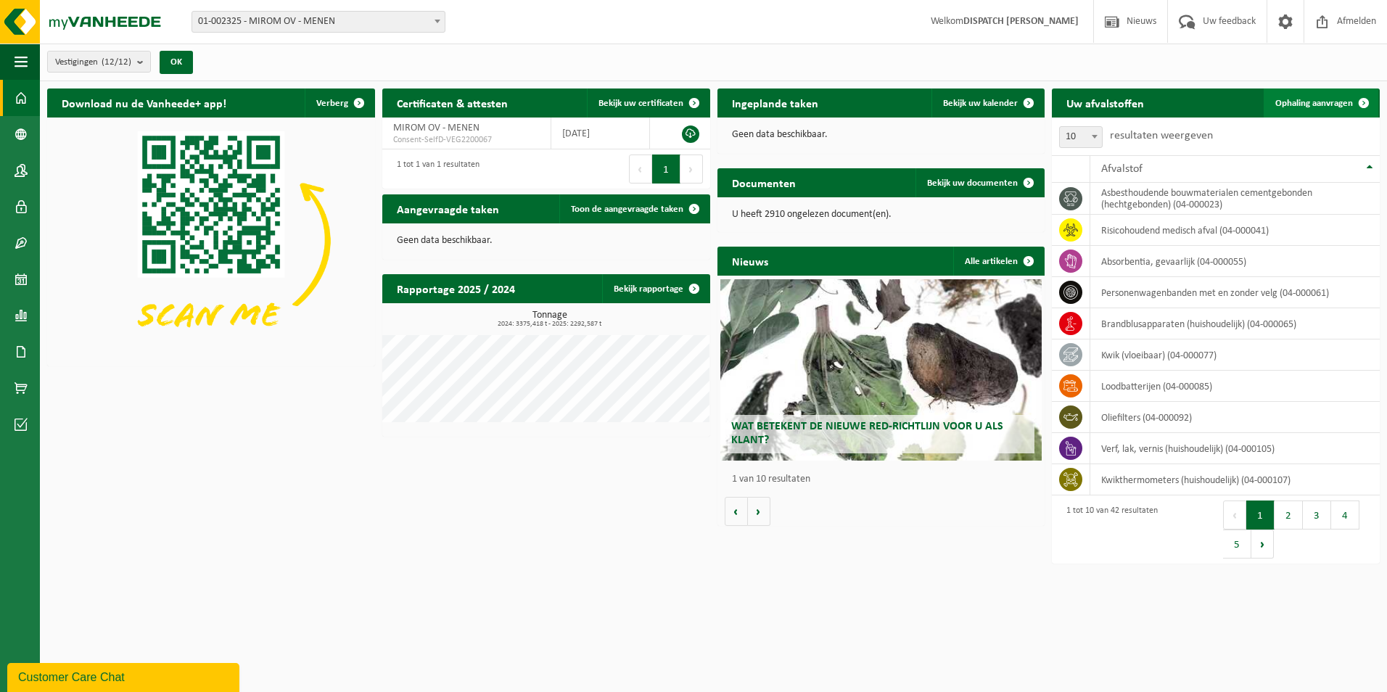 This screenshot has height=692, width=1387. Describe the element at coordinates (980, 103) in the screenshot. I see `span: Bekijk uw kalender` at that location.